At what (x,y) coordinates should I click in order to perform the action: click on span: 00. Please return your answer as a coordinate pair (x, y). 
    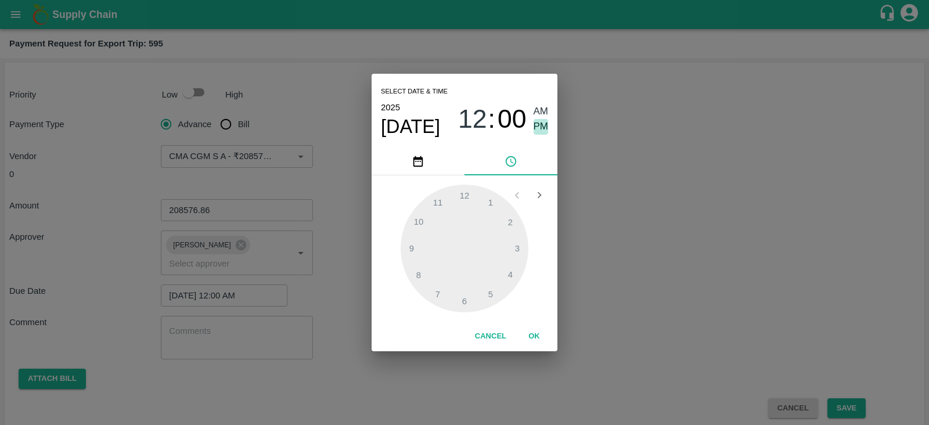
    Looking at the image, I should click on (512, 119).